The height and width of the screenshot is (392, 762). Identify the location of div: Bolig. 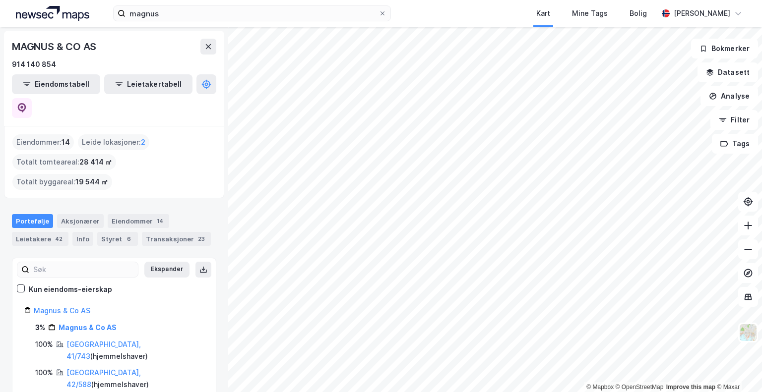
(638, 13).